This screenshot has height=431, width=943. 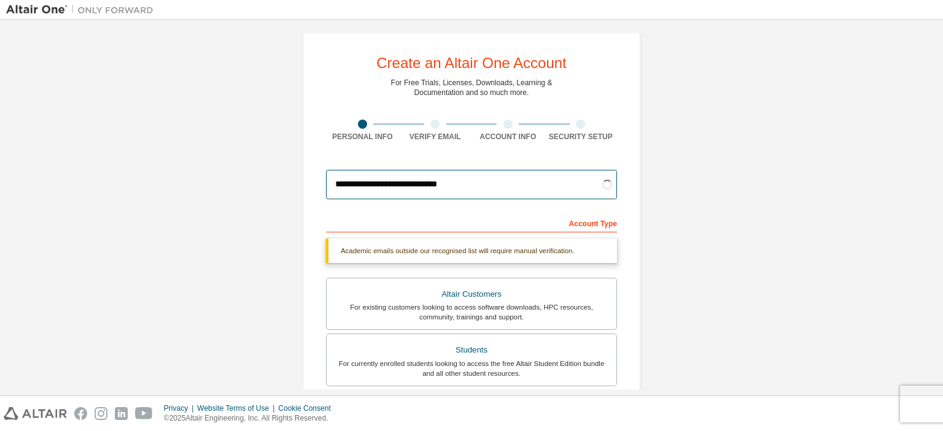 What do you see at coordinates (471, 251) in the screenshot?
I see `div: Academic emails outside our recognised list will require manual verification.` at bounding box center [471, 251].